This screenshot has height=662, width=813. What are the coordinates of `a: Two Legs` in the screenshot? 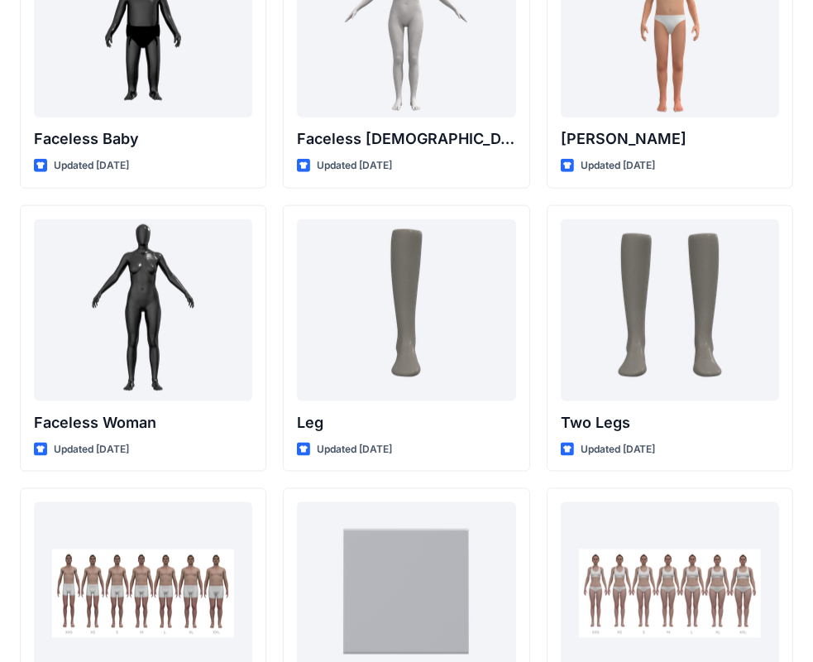 It's located at (670, 310).